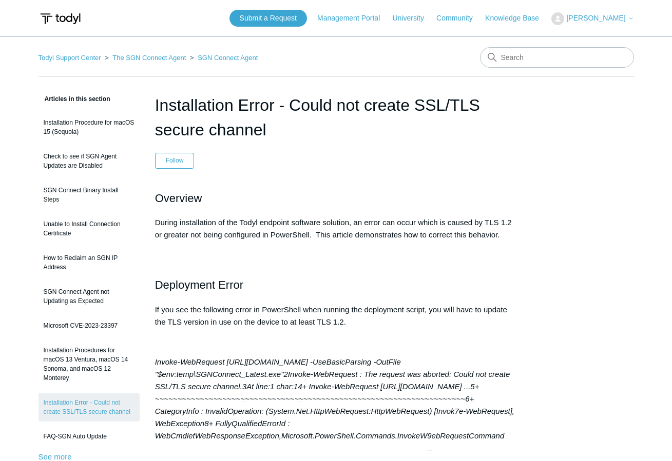 This screenshot has width=672, height=461. What do you see at coordinates (89, 127) in the screenshot?
I see `a: Installation Procedure for macOS 15 (Sequoia)` at bounding box center [89, 127].